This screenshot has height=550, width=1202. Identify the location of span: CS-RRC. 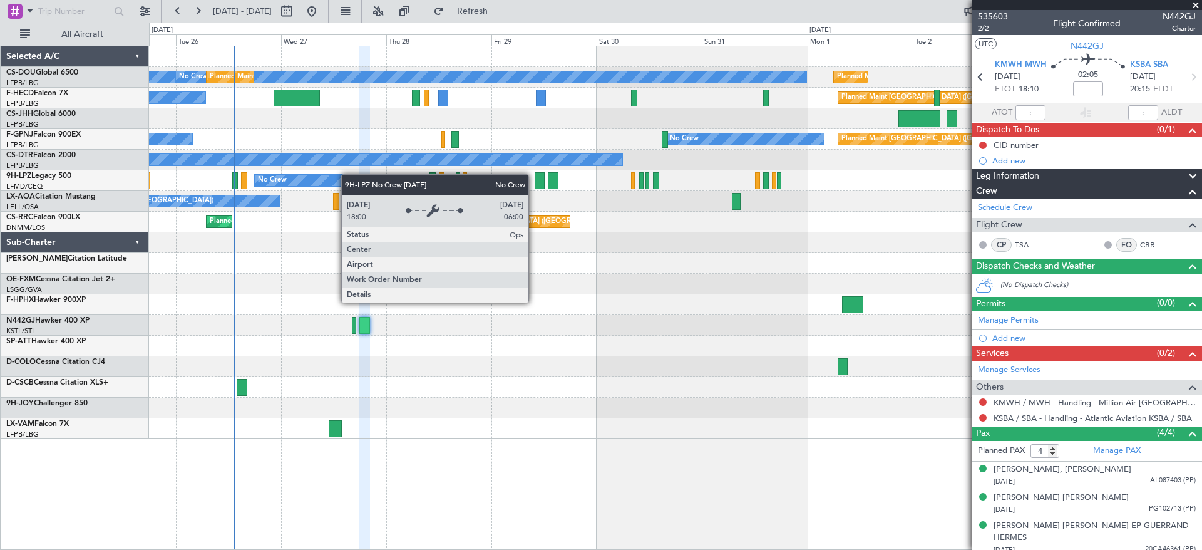
(19, 217).